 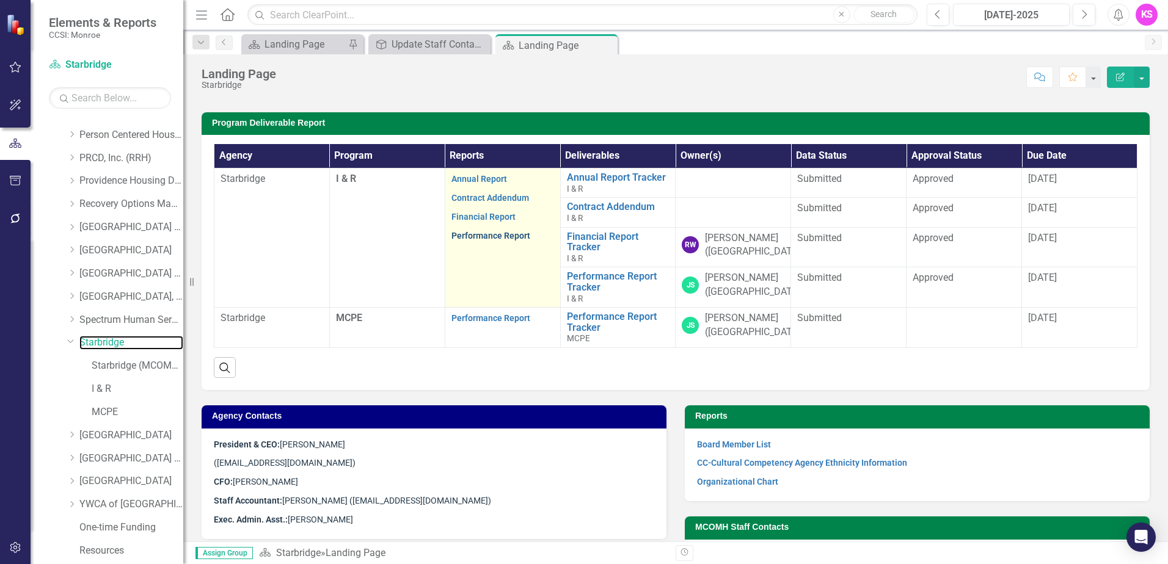 I want to click on input: Search ClearPoint..., so click(x=582, y=15).